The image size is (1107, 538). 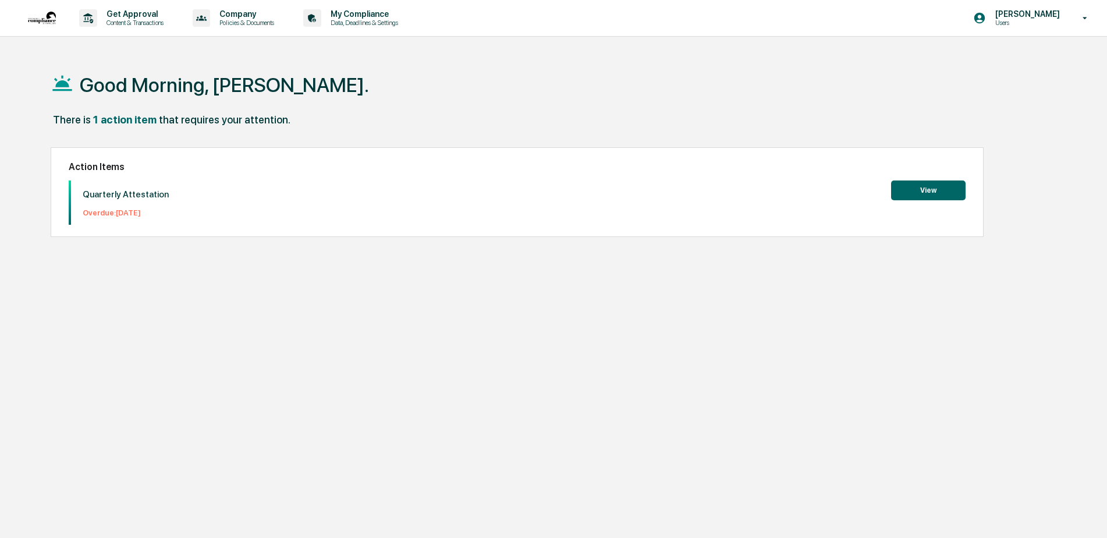 I want to click on p: Users, so click(x=1026, y=23).